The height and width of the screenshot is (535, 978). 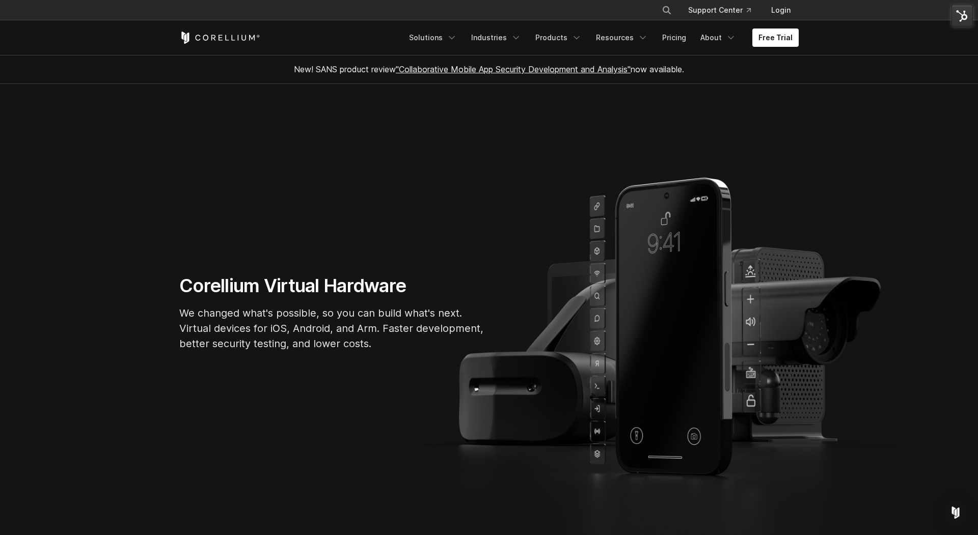 I want to click on a: Pricing, so click(x=674, y=38).